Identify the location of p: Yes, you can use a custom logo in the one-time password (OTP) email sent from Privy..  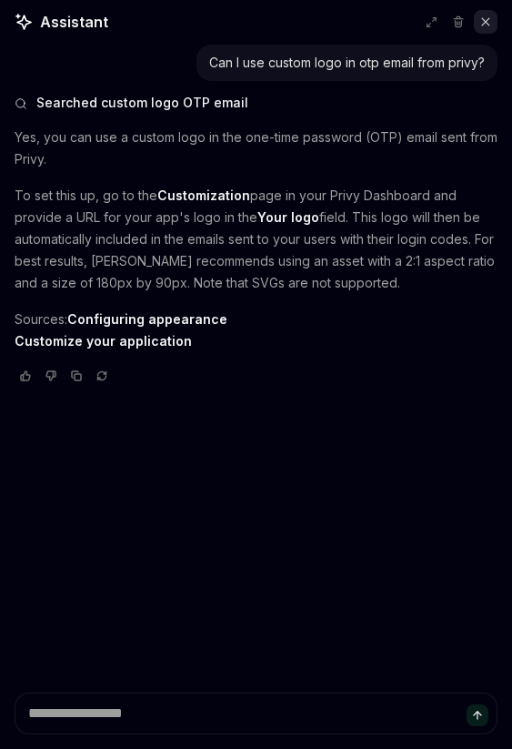
(256, 148).